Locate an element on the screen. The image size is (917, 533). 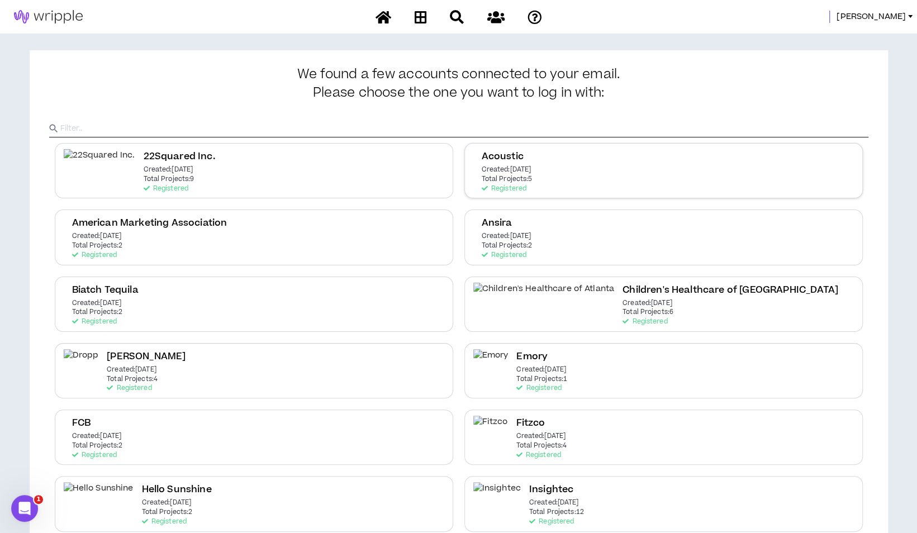
span: Please choose the one you want to log in with: is located at coordinates (458, 93).